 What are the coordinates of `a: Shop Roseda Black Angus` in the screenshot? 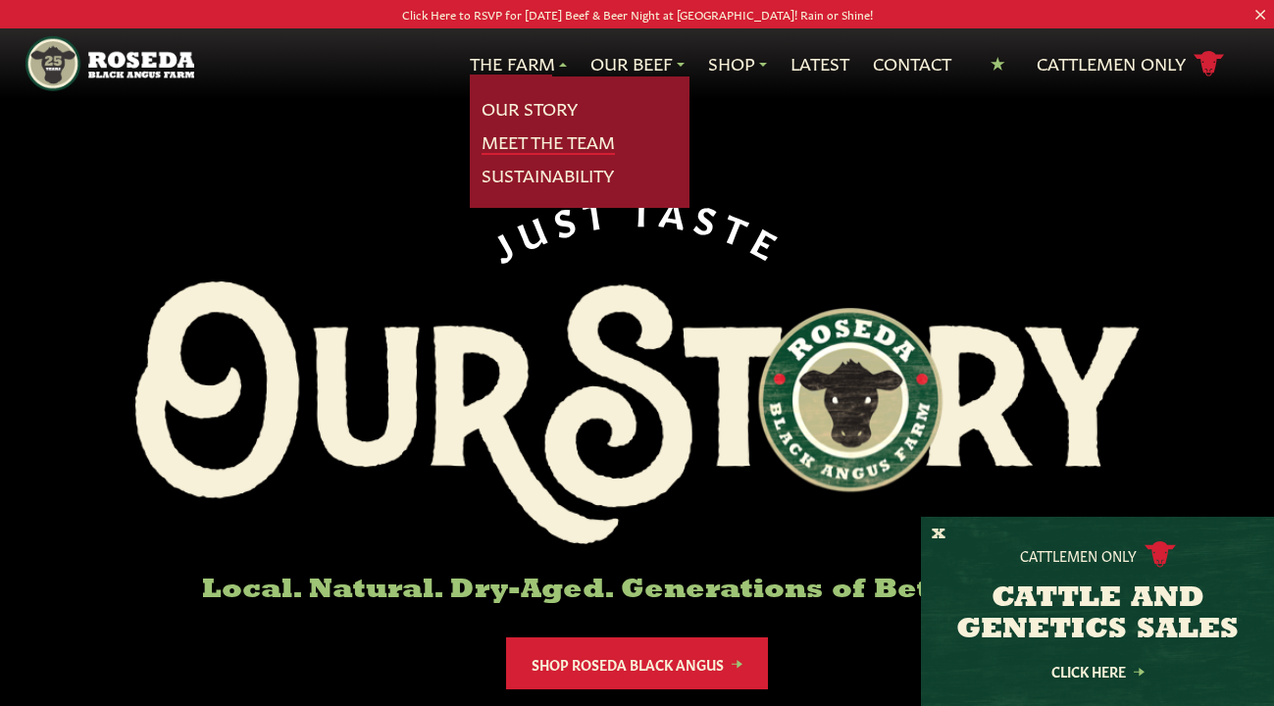 It's located at (637, 663).